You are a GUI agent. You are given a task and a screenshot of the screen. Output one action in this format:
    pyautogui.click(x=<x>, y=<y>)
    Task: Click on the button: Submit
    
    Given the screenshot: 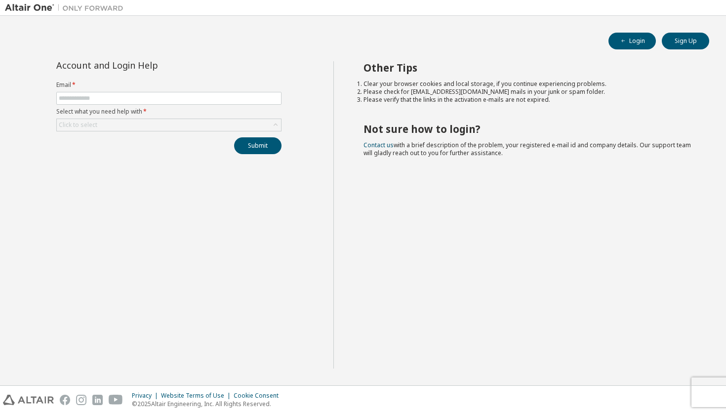 What is the action you would take?
    pyautogui.click(x=258, y=146)
    